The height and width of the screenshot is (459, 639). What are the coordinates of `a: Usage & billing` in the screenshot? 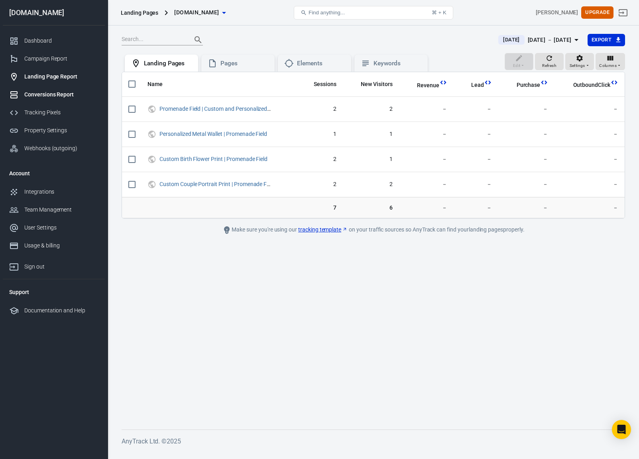 It's located at (54, 246).